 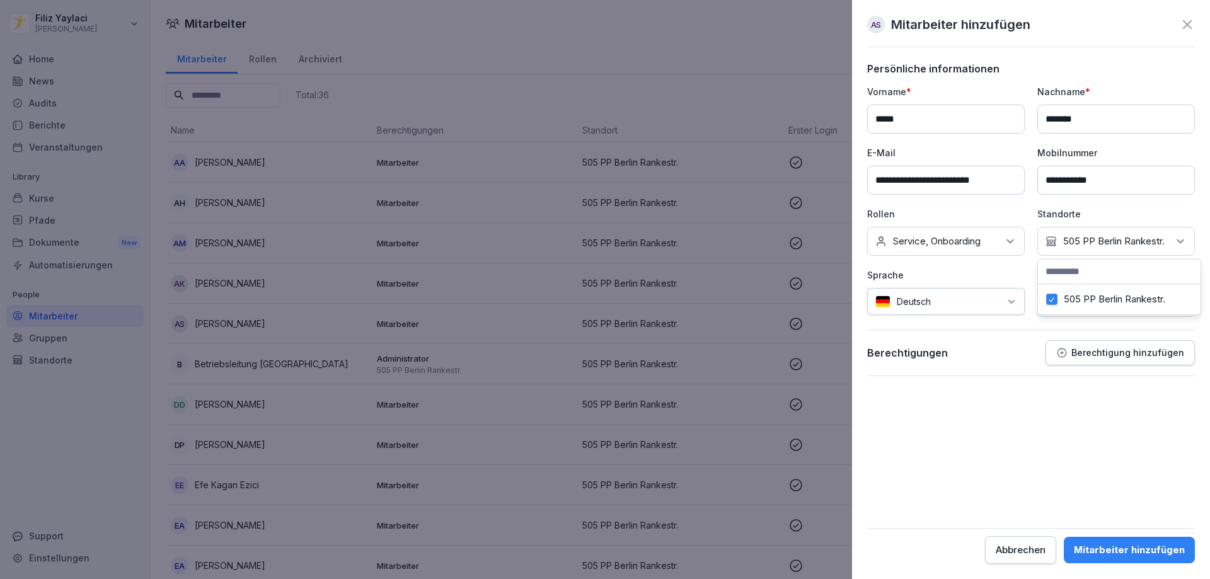 What do you see at coordinates (883, 301) in the screenshot?
I see `img: de.svg` at bounding box center [883, 301].